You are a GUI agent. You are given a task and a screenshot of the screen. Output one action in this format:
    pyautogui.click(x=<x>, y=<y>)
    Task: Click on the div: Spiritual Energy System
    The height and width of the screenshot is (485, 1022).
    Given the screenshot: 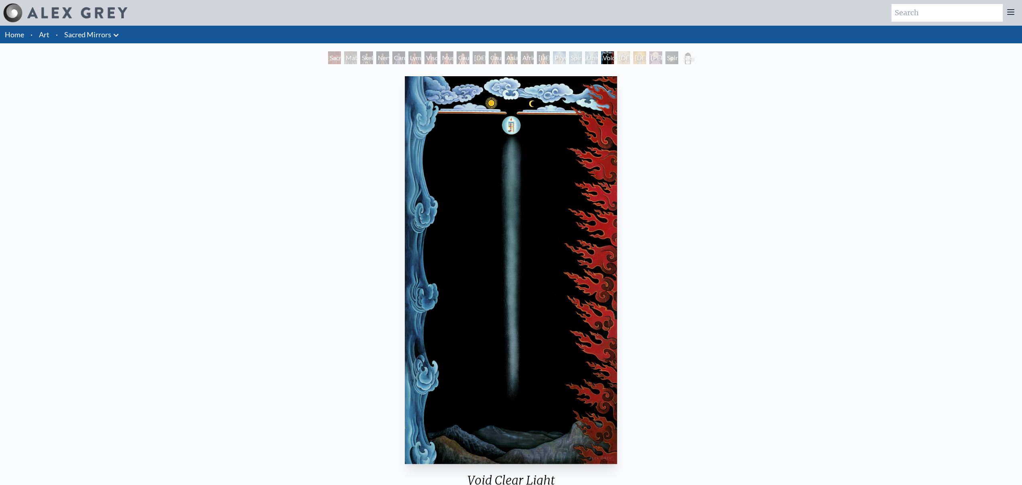 What is the action you would take?
    pyautogui.click(x=575, y=58)
    